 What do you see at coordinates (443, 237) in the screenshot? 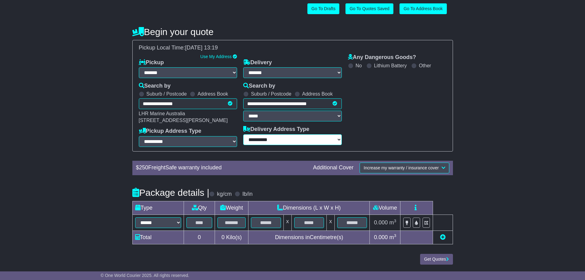
I see `a: Add new item` at bounding box center [443, 237].